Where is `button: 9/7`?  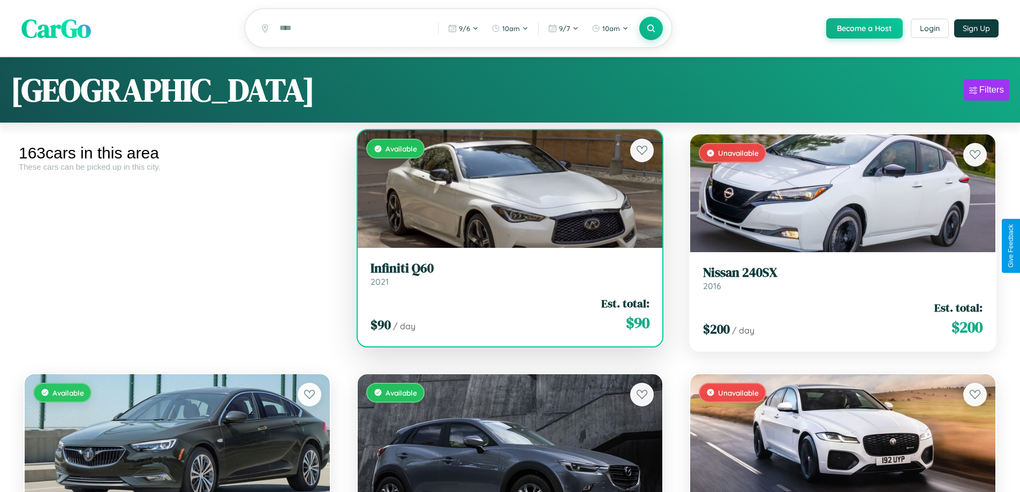
button: 9/7 is located at coordinates (563, 28).